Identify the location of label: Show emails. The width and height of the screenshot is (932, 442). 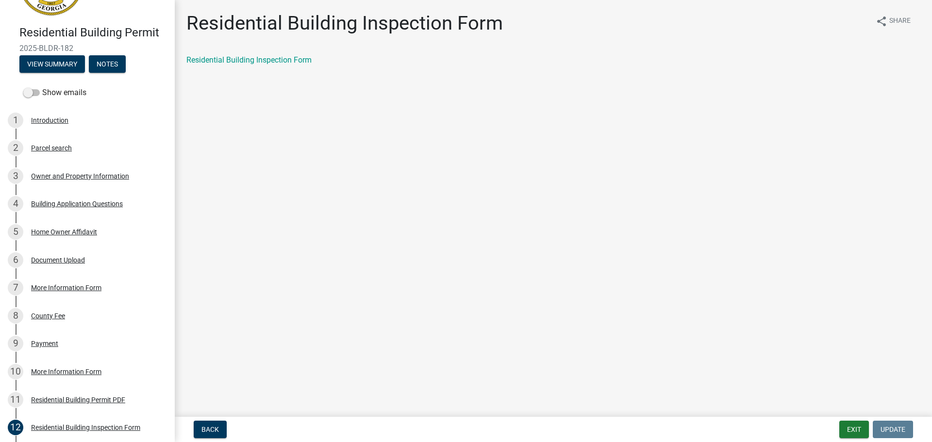
(55, 93).